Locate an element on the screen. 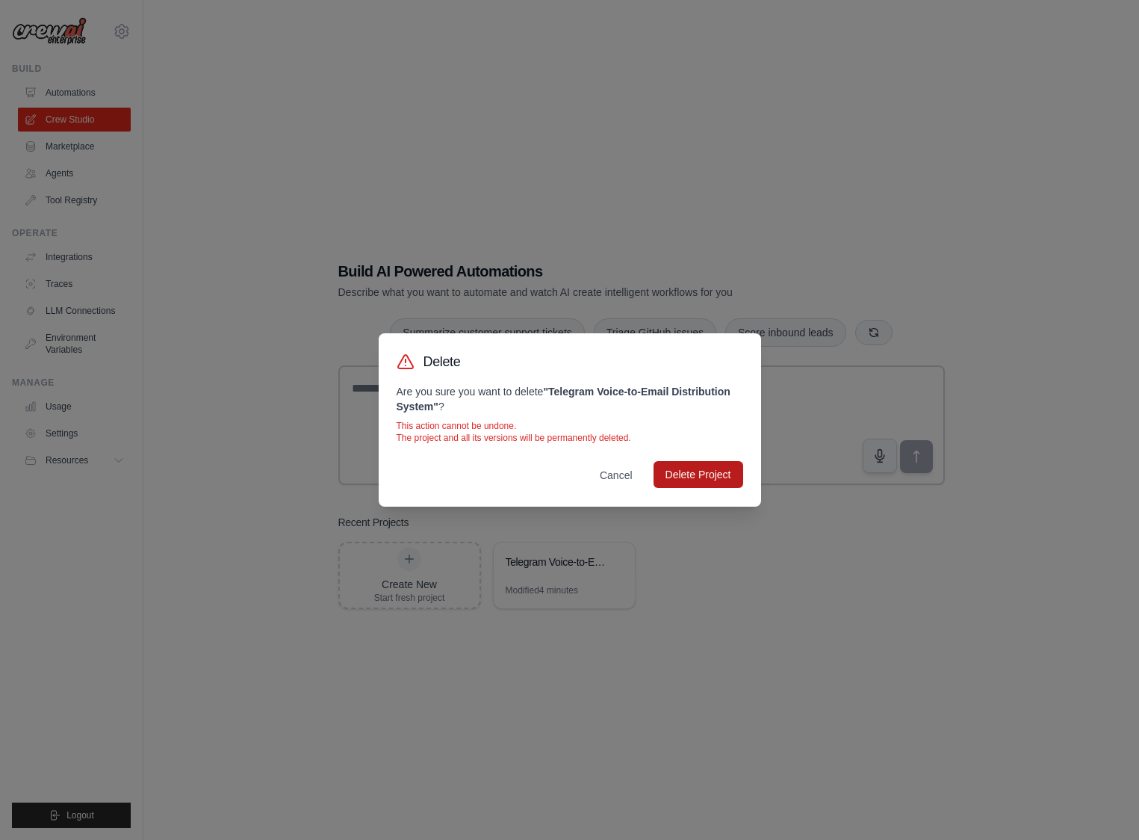 This screenshot has height=840, width=1139. p: The project and all its versions will be permanently deleted. is located at coordinates (570, 438).